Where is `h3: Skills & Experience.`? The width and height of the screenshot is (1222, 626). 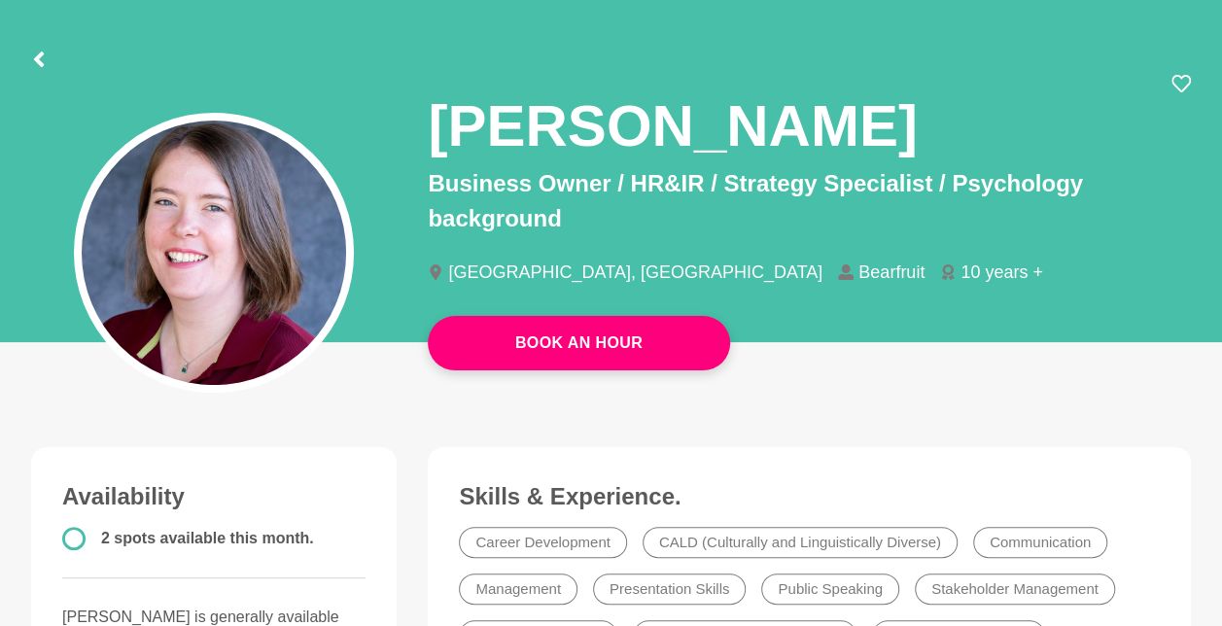
h3: Skills & Experience. is located at coordinates (809, 497).